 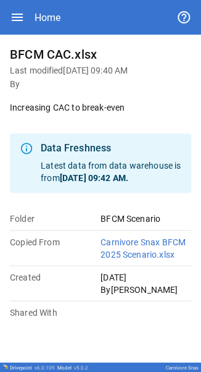 I want to click on h6: BFCM CAC.xlsx, so click(x=101, y=54).